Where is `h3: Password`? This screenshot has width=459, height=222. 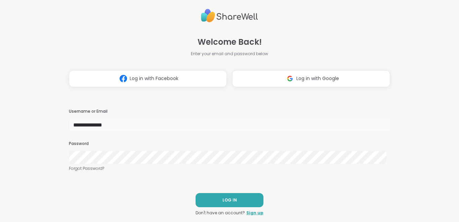
h3: Password is located at coordinates (229, 143).